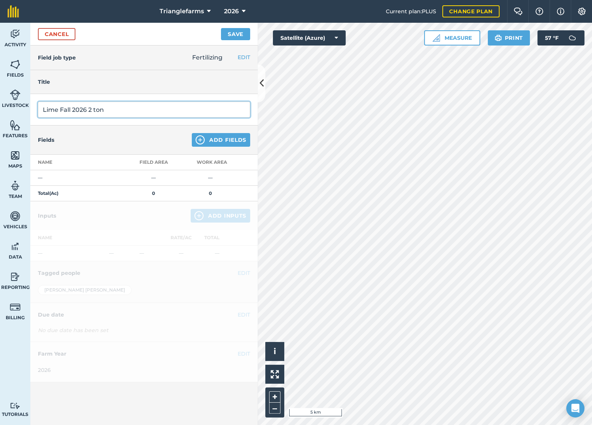 The image size is (592, 425). Describe the element at coordinates (309, 38) in the screenshot. I see `button: Satellite (Azure)` at that location.